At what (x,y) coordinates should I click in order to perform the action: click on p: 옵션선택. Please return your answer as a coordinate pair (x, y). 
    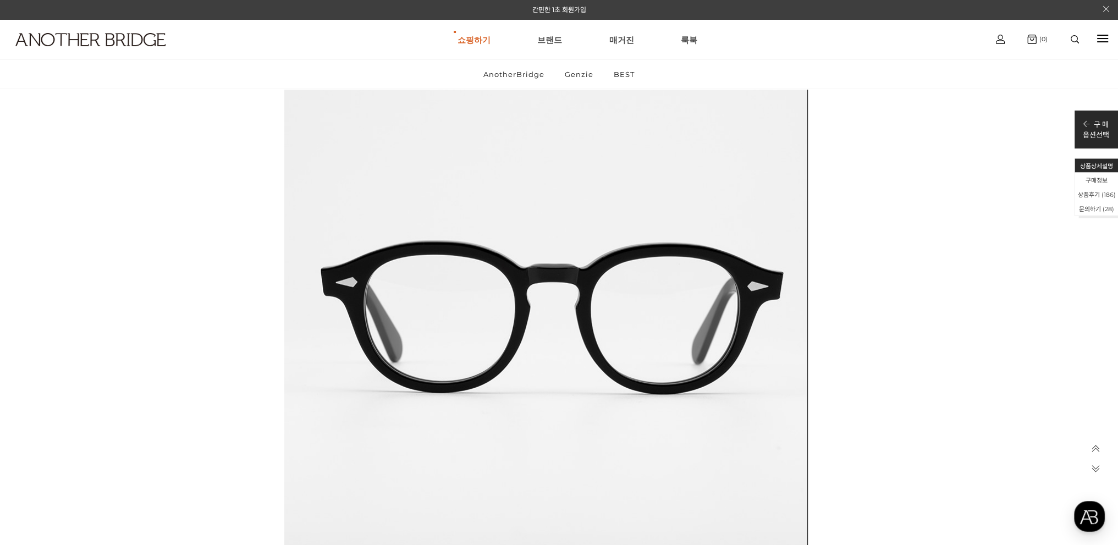
    Looking at the image, I should click on (1096, 134).